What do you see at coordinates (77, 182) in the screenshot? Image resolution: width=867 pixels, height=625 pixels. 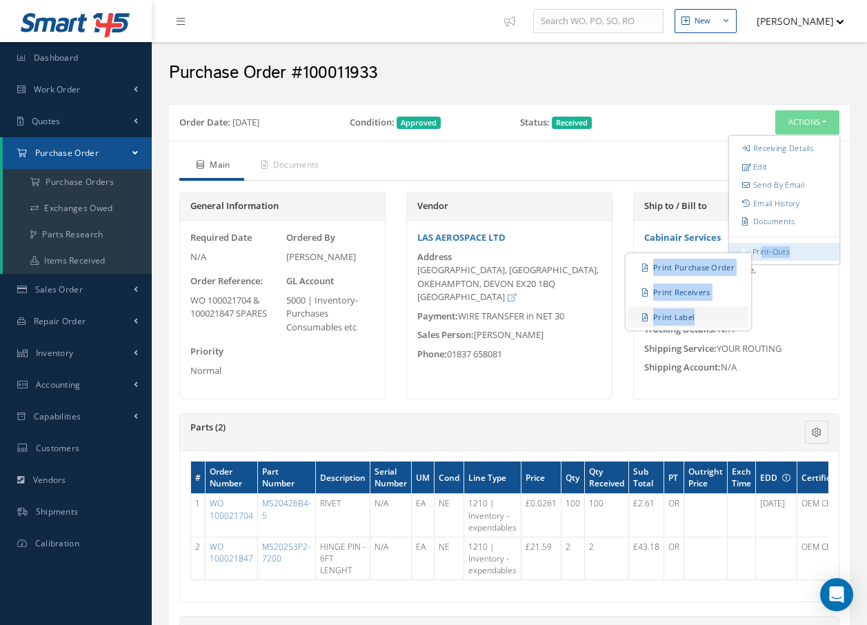 I see `a: Purchase Orders` at bounding box center [77, 182].